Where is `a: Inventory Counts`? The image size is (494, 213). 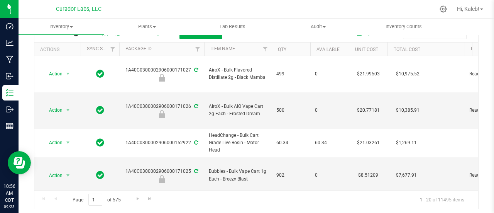 a: Inventory Counts is located at coordinates (404, 27).